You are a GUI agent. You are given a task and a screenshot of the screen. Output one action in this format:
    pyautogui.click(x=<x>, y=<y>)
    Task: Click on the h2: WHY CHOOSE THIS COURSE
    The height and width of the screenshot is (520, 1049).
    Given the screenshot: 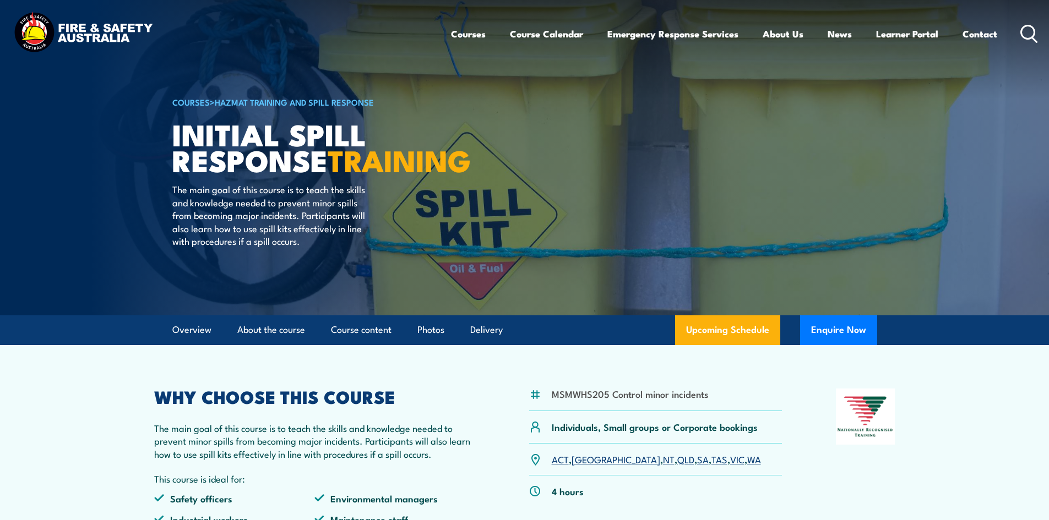 What is the action you would take?
    pyautogui.click(x=315, y=396)
    